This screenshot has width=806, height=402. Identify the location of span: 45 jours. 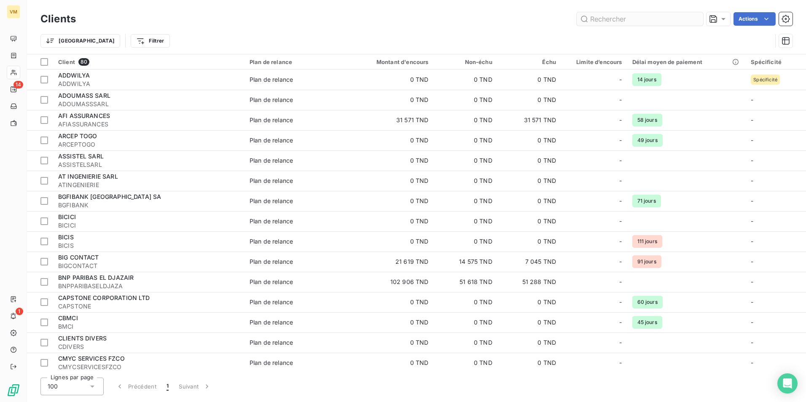
(647, 322).